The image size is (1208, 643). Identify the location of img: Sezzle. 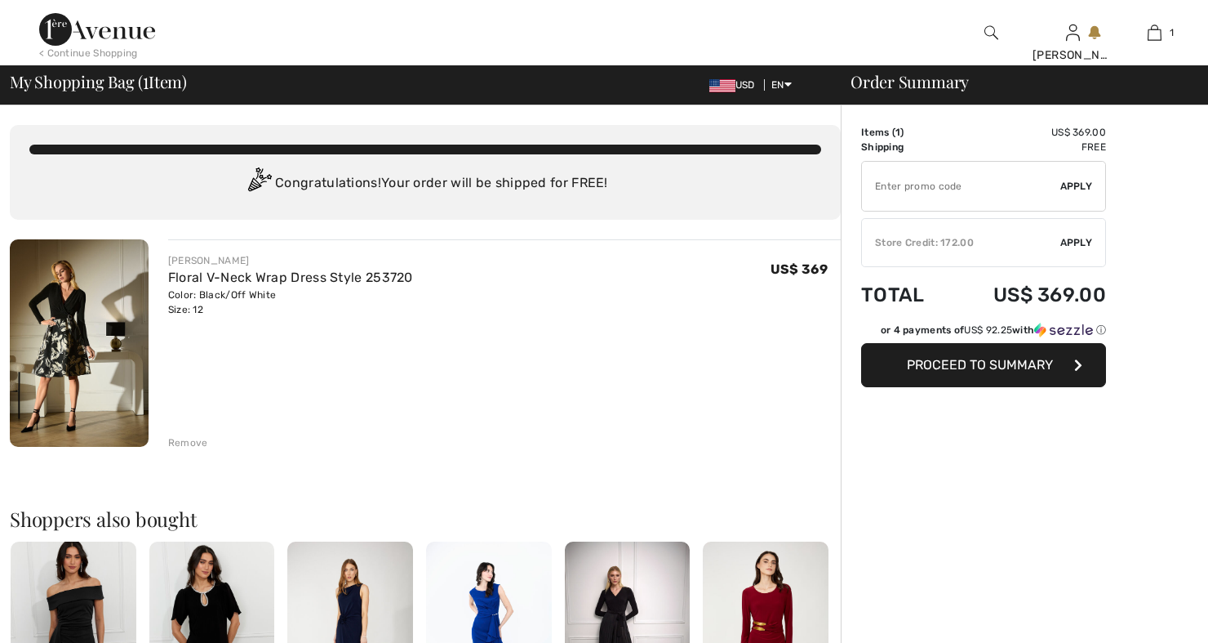
(1064, 330).